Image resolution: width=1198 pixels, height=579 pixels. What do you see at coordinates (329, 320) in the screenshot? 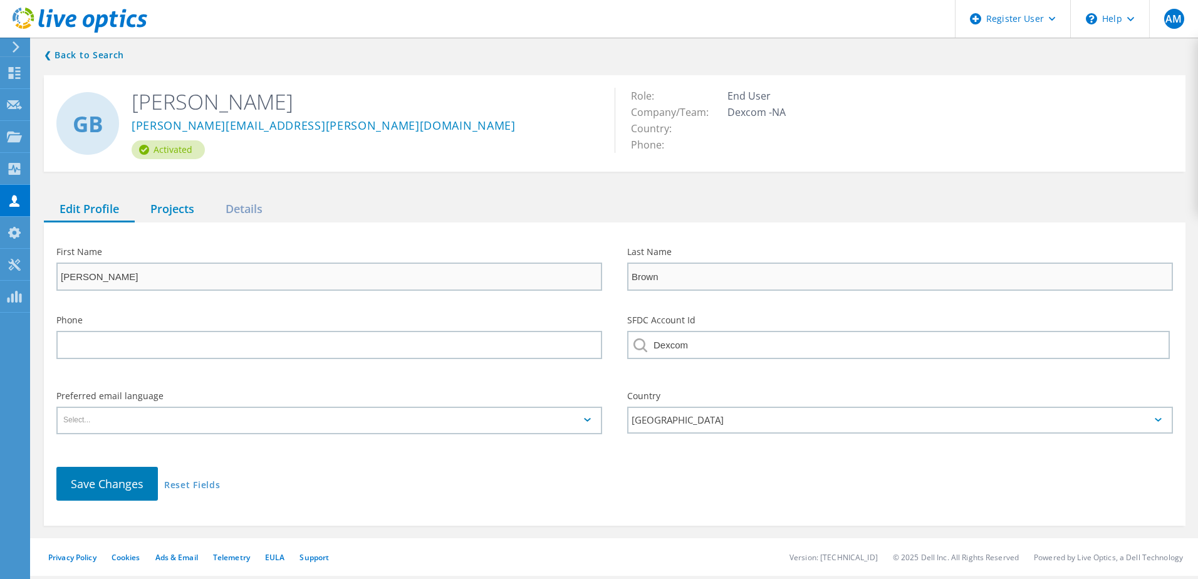
I see `label: Phone` at bounding box center [329, 320].